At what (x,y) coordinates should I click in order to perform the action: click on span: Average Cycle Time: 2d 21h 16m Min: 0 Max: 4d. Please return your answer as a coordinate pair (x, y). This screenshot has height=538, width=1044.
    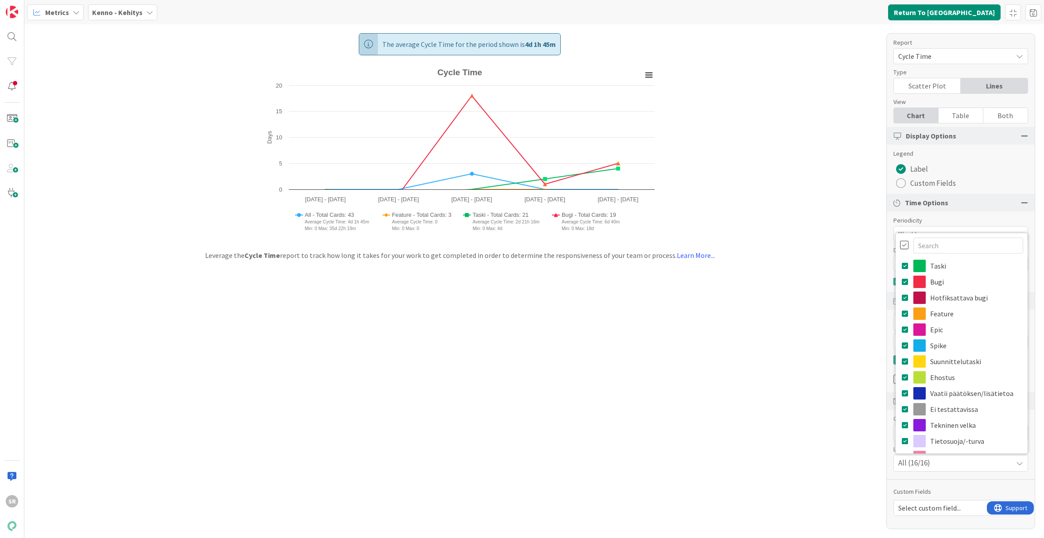
    Looking at the image, I should click on (506, 225).